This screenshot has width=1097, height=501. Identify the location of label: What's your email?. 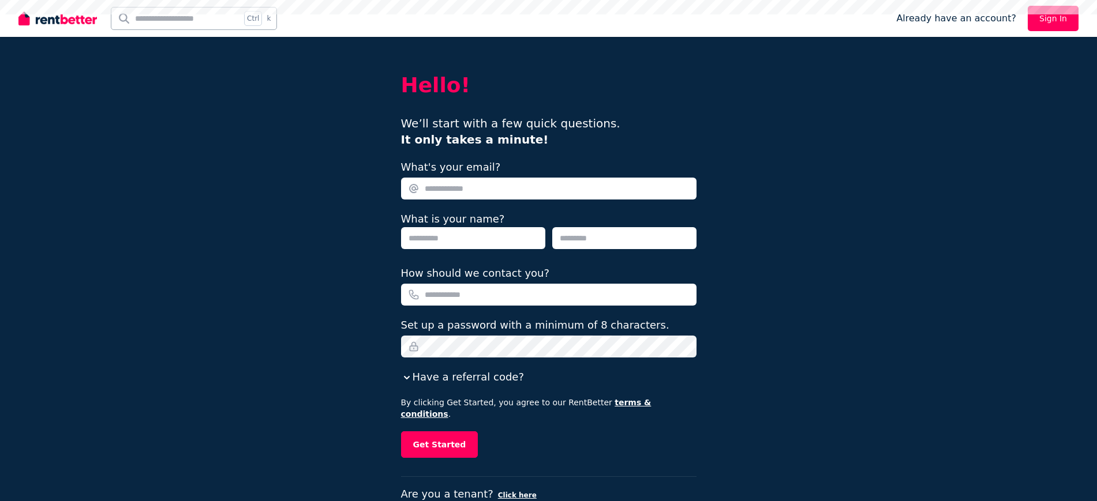
(451, 167).